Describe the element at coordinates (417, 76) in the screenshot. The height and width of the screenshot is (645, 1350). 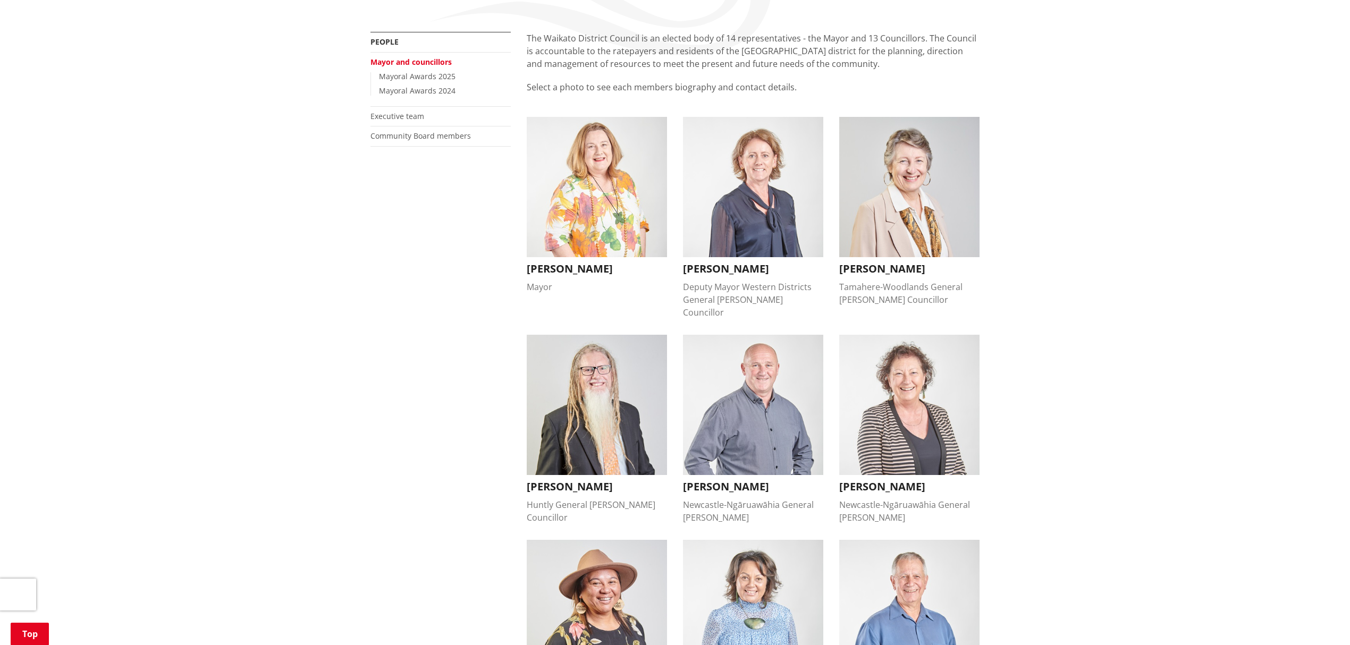
I see `a: Mayoral Awards 2025` at that location.